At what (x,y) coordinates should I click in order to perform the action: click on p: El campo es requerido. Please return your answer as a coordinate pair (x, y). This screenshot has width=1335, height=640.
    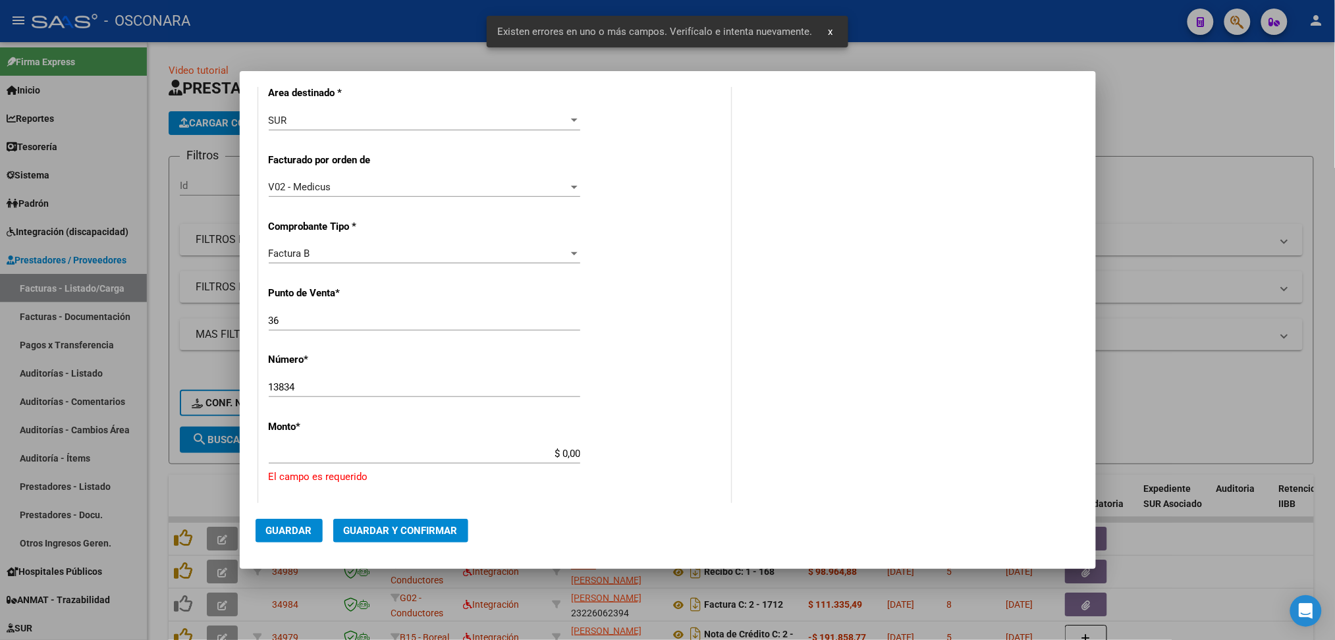
    Looking at the image, I should click on (495, 477).